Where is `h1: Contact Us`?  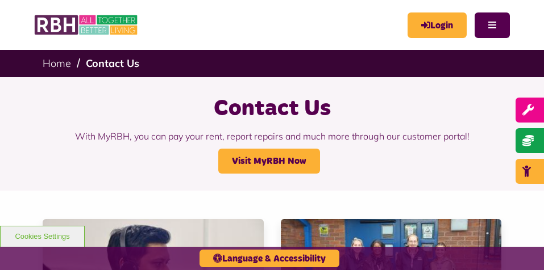
h1: Contact Us is located at coordinates (272, 109).